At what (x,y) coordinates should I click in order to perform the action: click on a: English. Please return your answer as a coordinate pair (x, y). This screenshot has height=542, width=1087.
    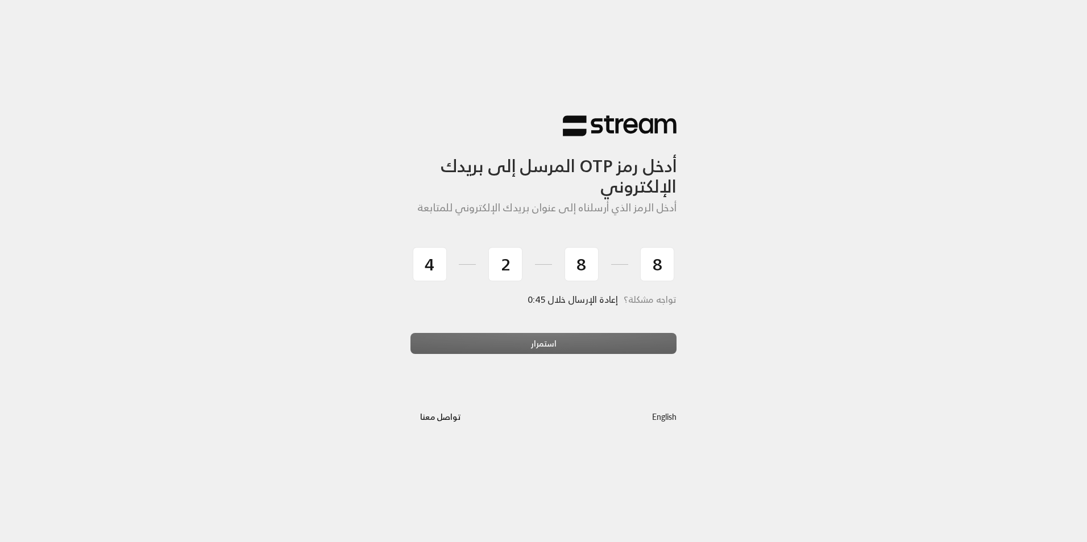
    Looking at the image, I should click on (664, 416).